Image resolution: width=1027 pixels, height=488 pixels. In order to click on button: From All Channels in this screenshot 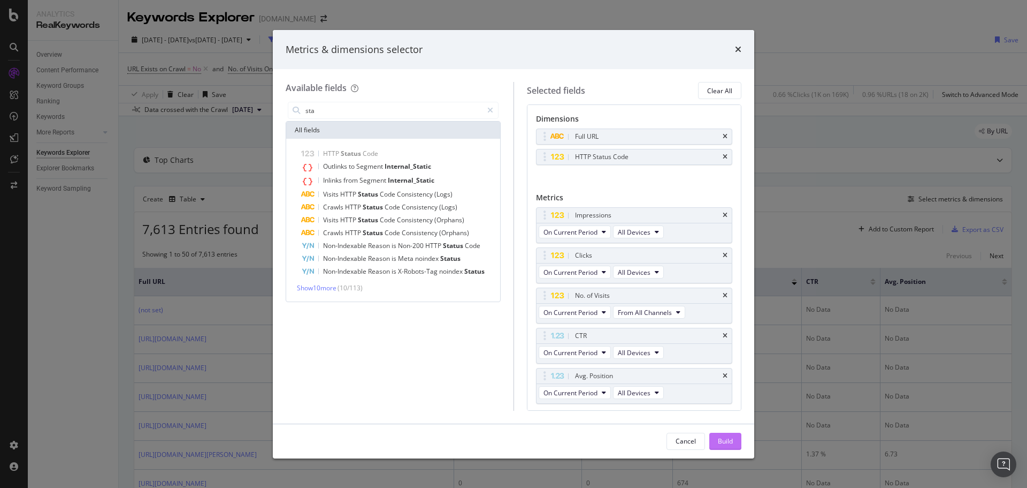, I will do `click(649, 312)`.